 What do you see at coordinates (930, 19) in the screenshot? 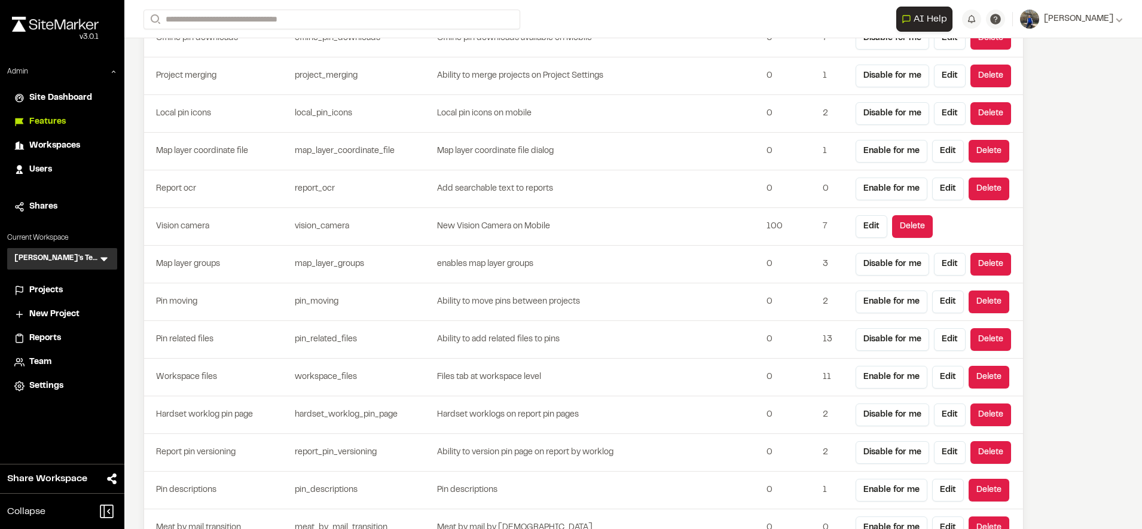
I see `span: AI Help` at bounding box center [930, 19].